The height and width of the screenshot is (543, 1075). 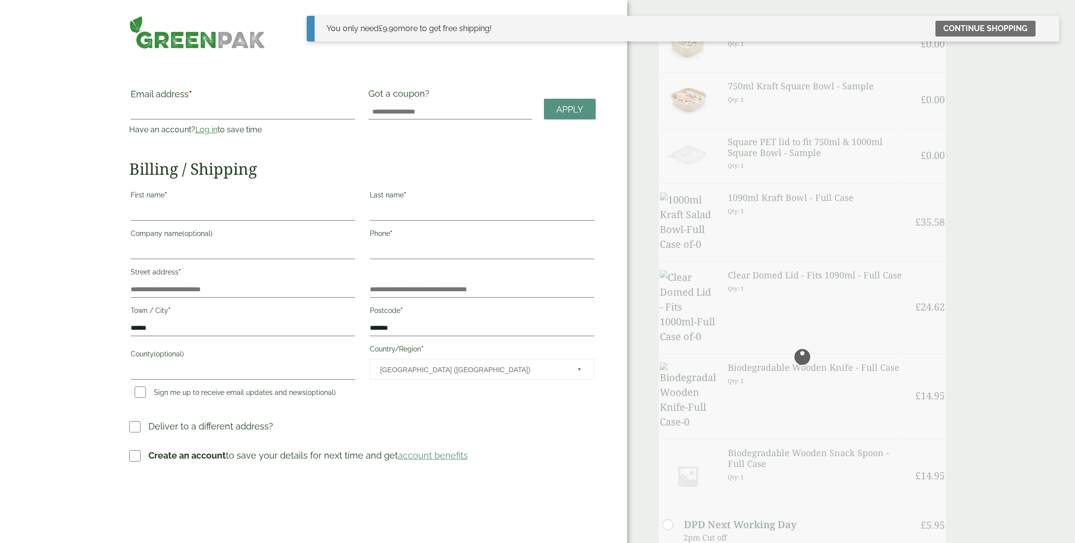 What do you see at coordinates (197, 32) in the screenshot?
I see `img: GreenPak Supplies` at bounding box center [197, 32].